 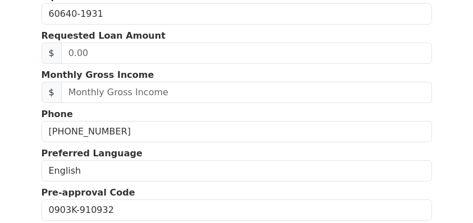 What do you see at coordinates (88, 192) in the screenshot?
I see `strong: Pre-approval Code` at bounding box center [88, 192].